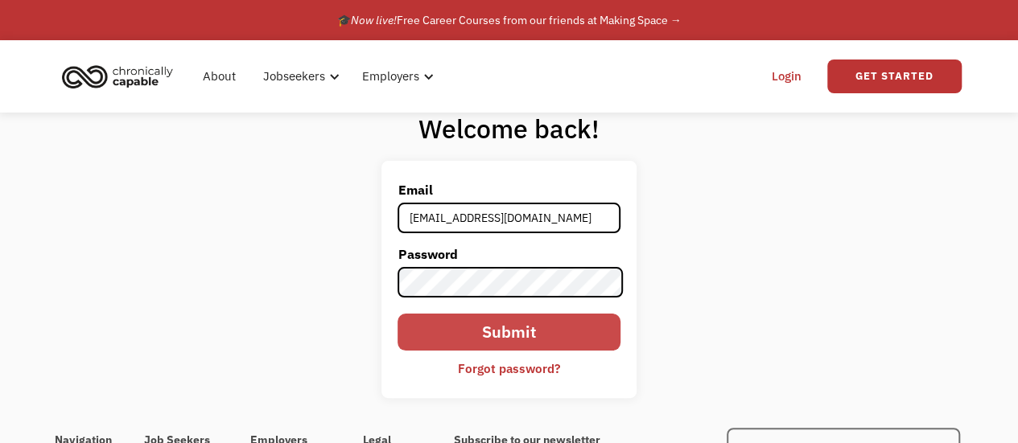 This screenshot has width=1018, height=443. What do you see at coordinates (508, 368) in the screenshot?
I see `div: Forgot password?` at bounding box center [508, 368].